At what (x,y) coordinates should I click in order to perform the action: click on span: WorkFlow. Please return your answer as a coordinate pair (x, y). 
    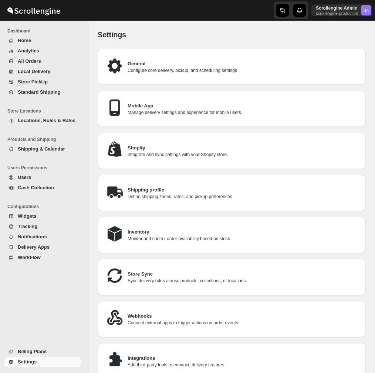
    Looking at the image, I should click on (29, 257).